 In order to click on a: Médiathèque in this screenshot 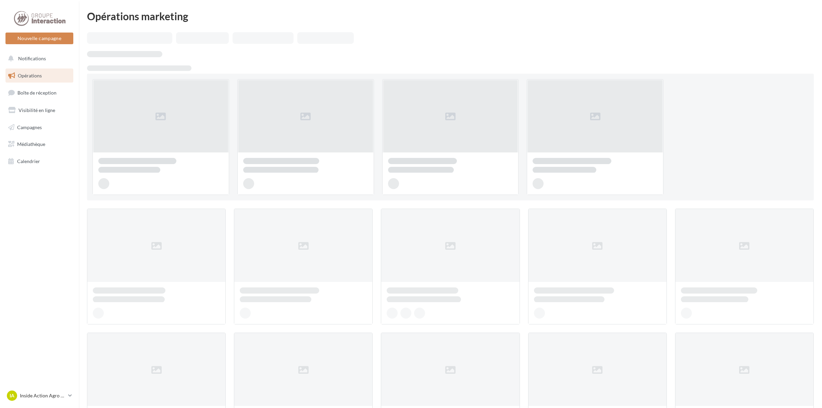, I will do `click(39, 144)`.